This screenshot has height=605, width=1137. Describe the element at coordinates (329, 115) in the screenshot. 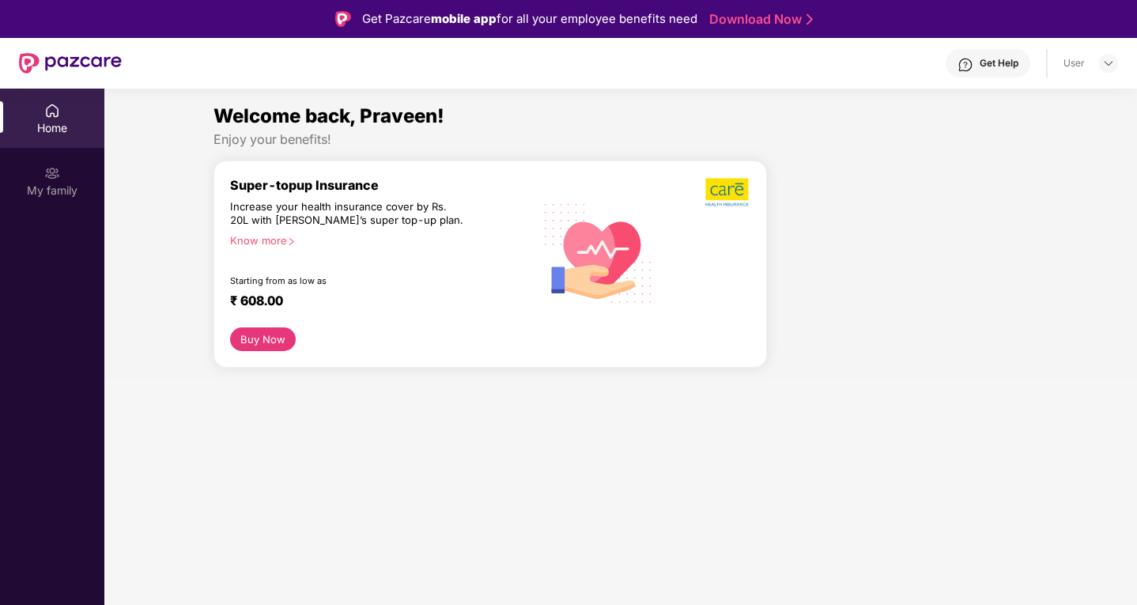

I see `span: Welcome back, Praveen!` at that location.